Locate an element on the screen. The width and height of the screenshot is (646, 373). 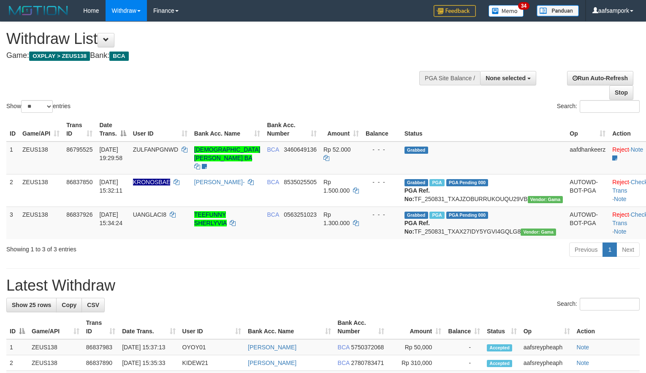
th: Status: activate to sort column ascending is located at coordinates (502, 327).